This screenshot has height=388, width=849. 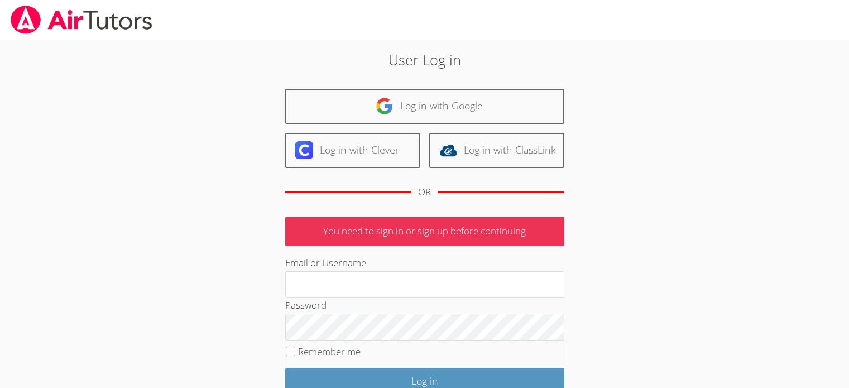 What do you see at coordinates (425, 106) in the screenshot?
I see `a: Log in with Google` at bounding box center [425, 106].